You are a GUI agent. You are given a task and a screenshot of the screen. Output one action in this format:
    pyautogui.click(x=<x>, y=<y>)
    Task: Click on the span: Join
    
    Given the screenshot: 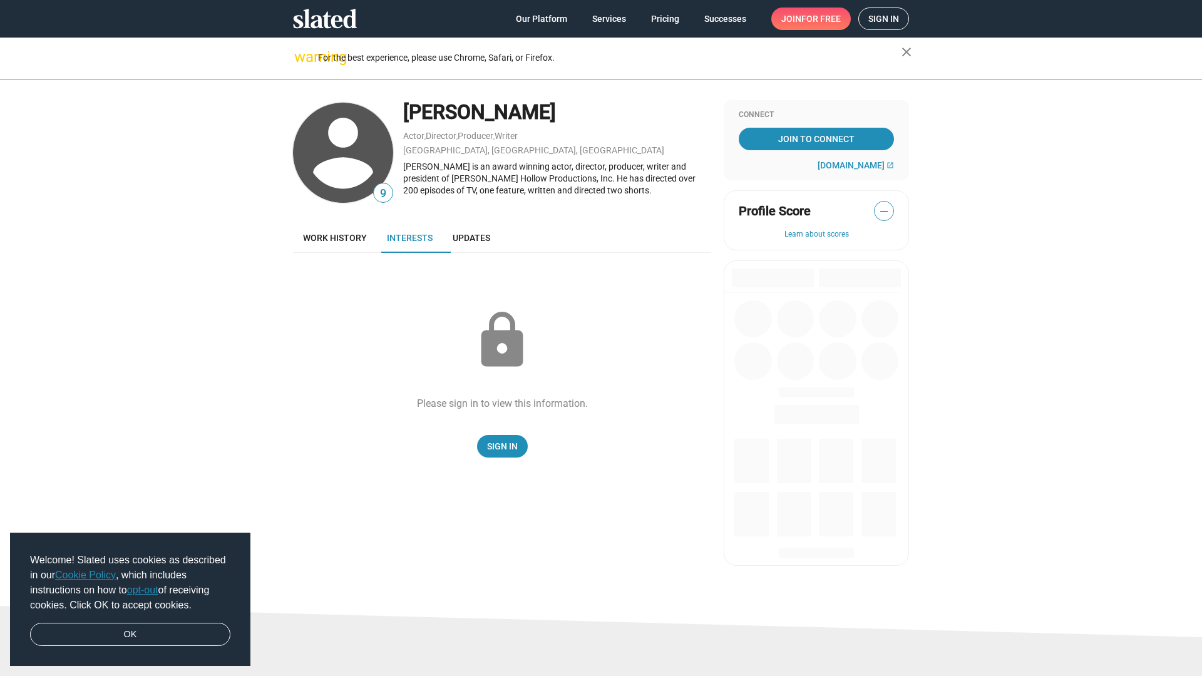 What is the action you would take?
    pyautogui.click(x=810, y=19)
    